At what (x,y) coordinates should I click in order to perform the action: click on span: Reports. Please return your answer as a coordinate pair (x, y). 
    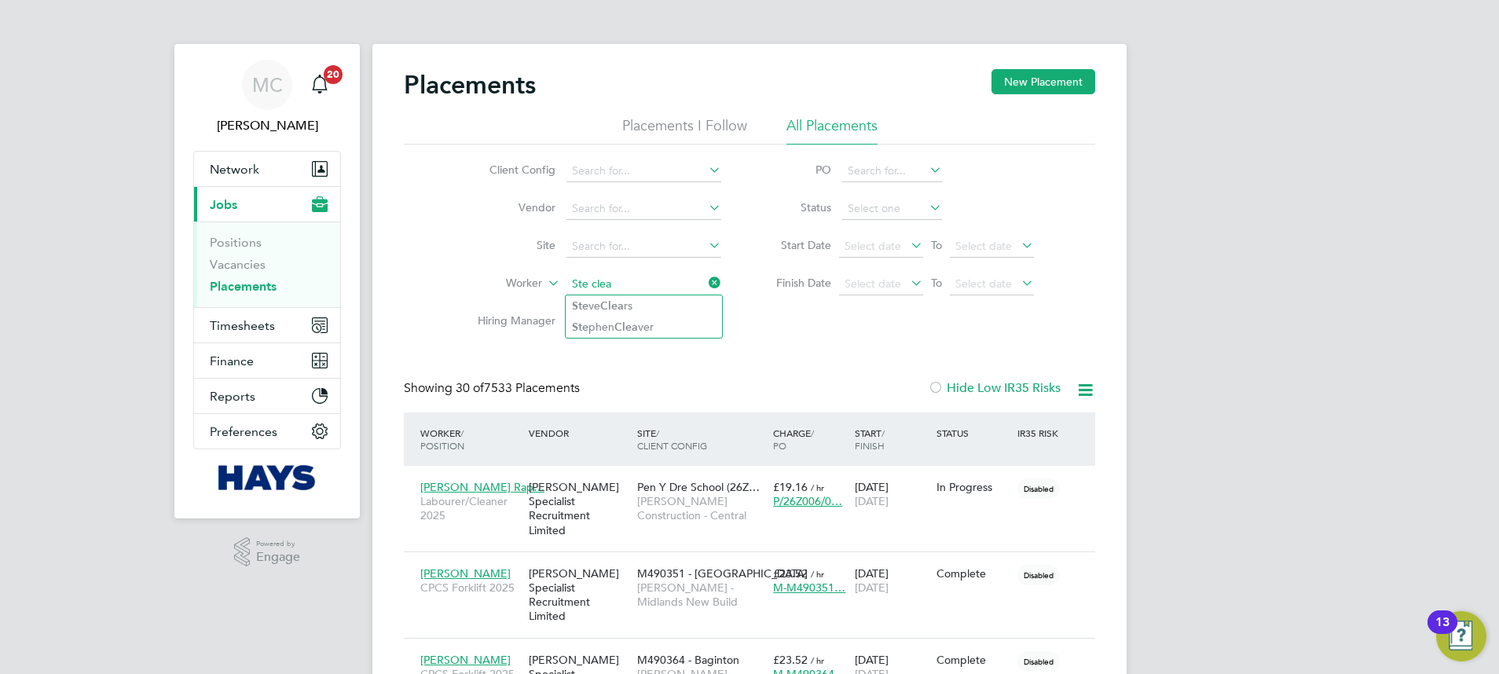
    Looking at the image, I should click on (233, 396).